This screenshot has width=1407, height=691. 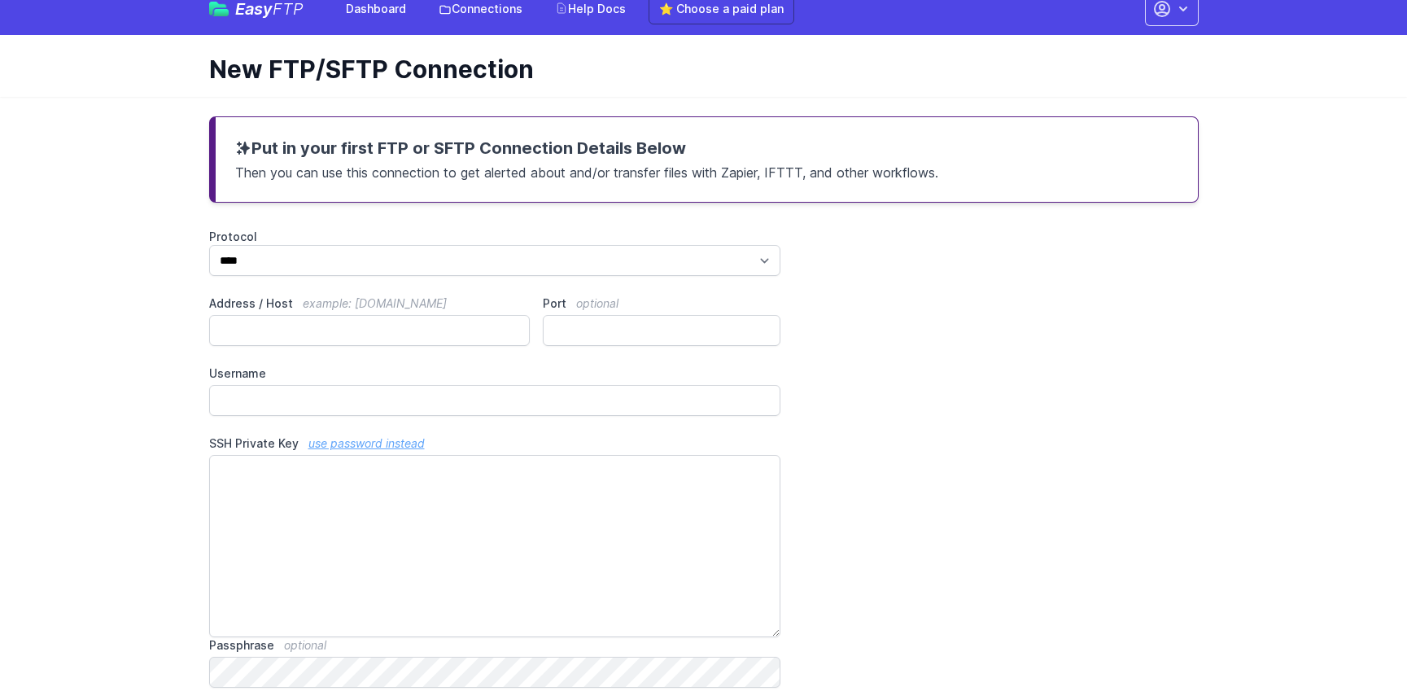 What do you see at coordinates (661, 303) in the screenshot?
I see `label: Port` at bounding box center [661, 303].